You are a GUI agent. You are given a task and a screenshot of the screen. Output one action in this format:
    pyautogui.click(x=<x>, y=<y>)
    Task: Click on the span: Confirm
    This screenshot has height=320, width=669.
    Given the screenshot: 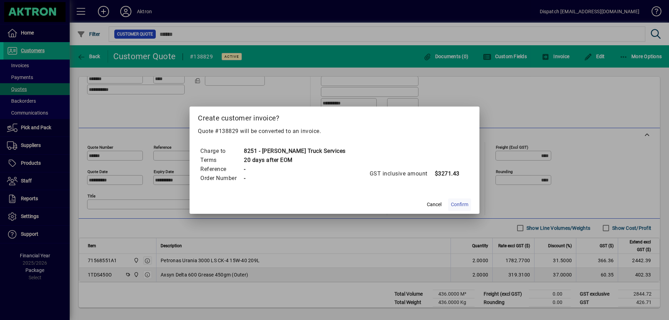 What is the action you would take?
    pyautogui.click(x=459, y=204)
    